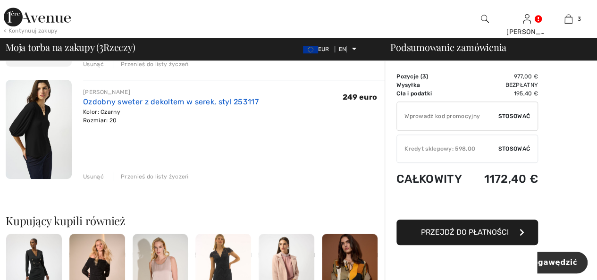  I want to click on img: Ozdobny sweter z dekoltem w serek, styl 253117, so click(39, 129).